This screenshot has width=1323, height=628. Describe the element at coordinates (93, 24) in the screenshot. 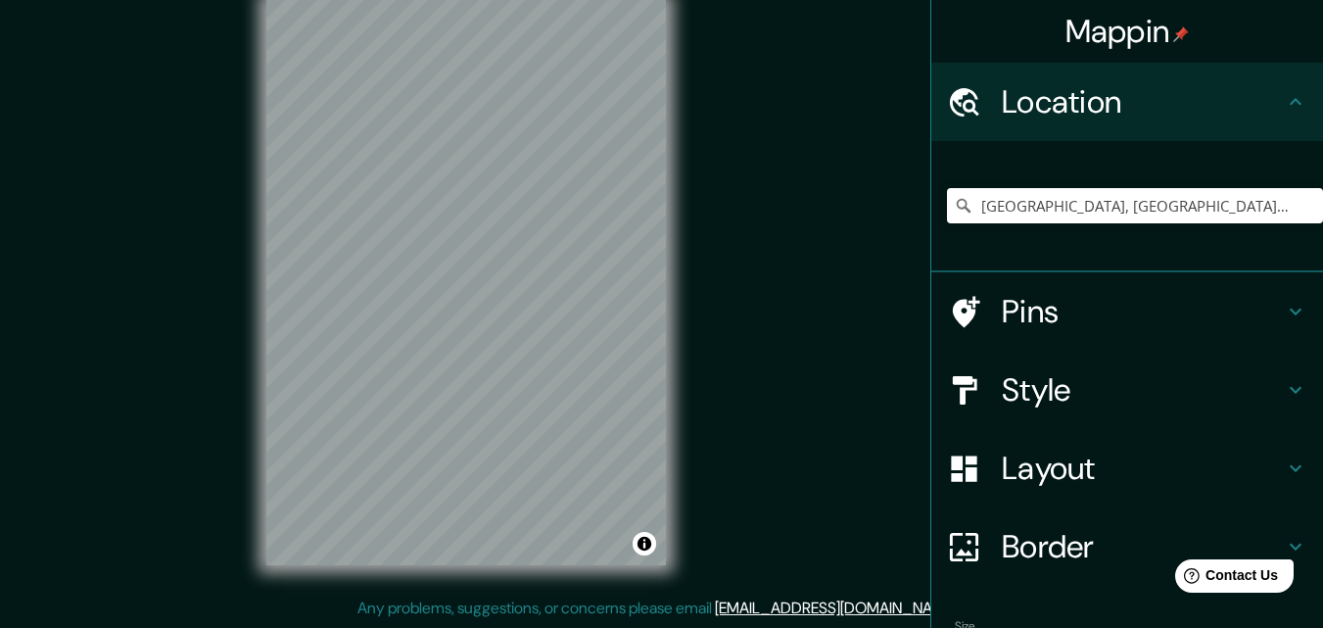

I see `span: Contact Us` at that location.